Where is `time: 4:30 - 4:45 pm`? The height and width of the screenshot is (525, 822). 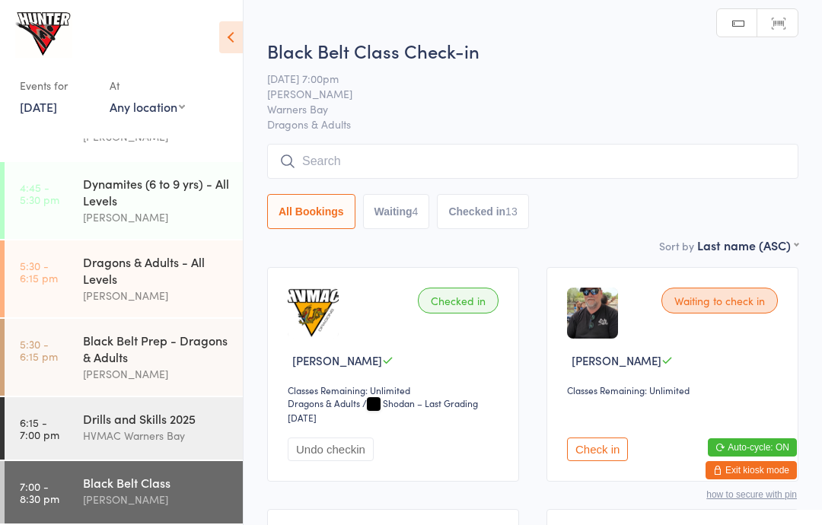
time: 4:30 - 4:45 pm is located at coordinates (40, 129).